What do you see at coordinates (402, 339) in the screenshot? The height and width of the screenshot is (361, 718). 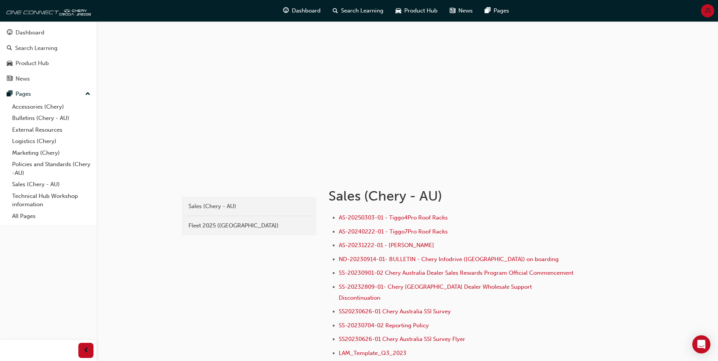 I see `a: SS20230626-01 Chery Australia SSI Survey Flyer` at bounding box center [402, 339].